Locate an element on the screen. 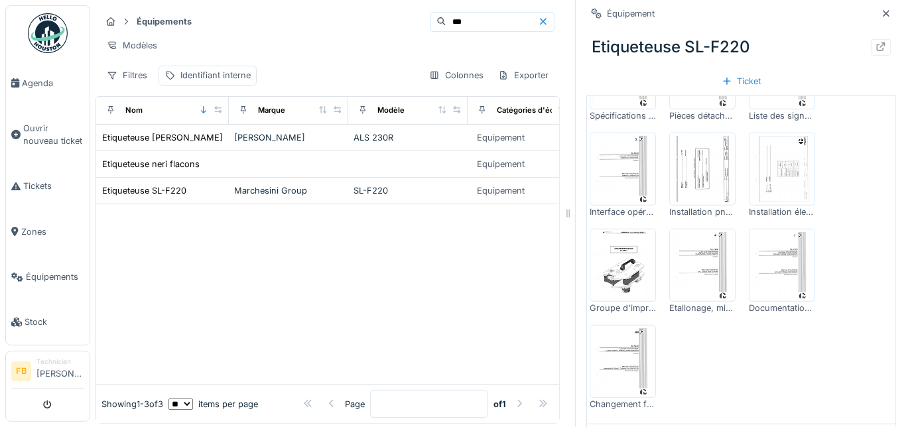  img: Badge_color-CXgf-gQk.svg is located at coordinates (48, 33).